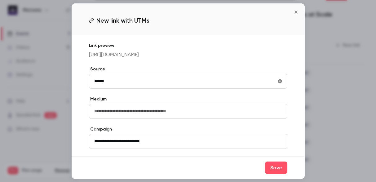 This screenshot has height=182, width=376. Describe the element at coordinates (188, 99) in the screenshot. I see `label: Medium` at that location.